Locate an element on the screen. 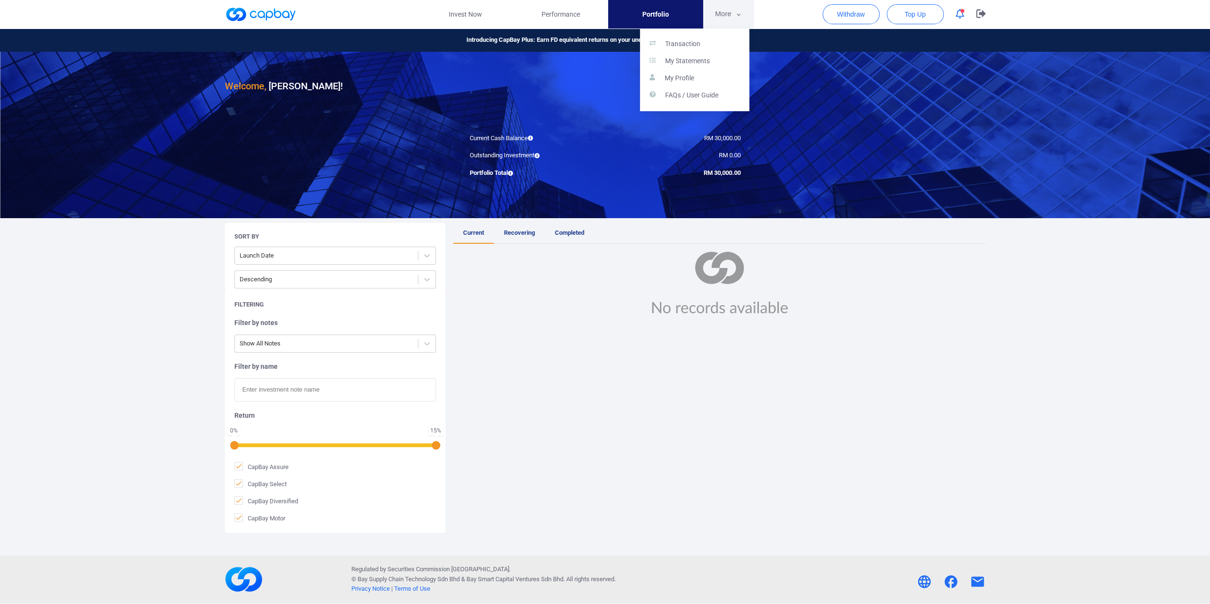 This screenshot has height=604, width=1210. a: My Profile is located at coordinates (695, 78).